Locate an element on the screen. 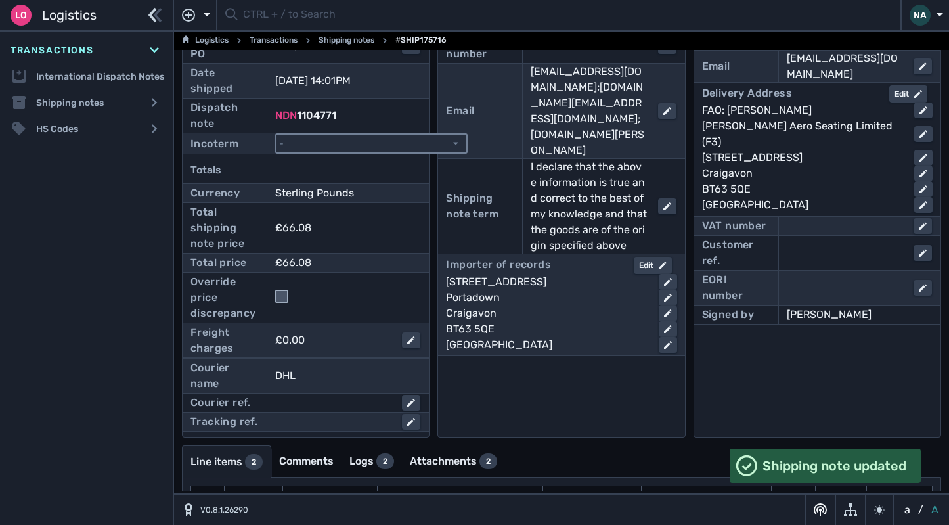 This screenshot has height=525, width=949. a: Logs2 is located at coordinates (372, 461).